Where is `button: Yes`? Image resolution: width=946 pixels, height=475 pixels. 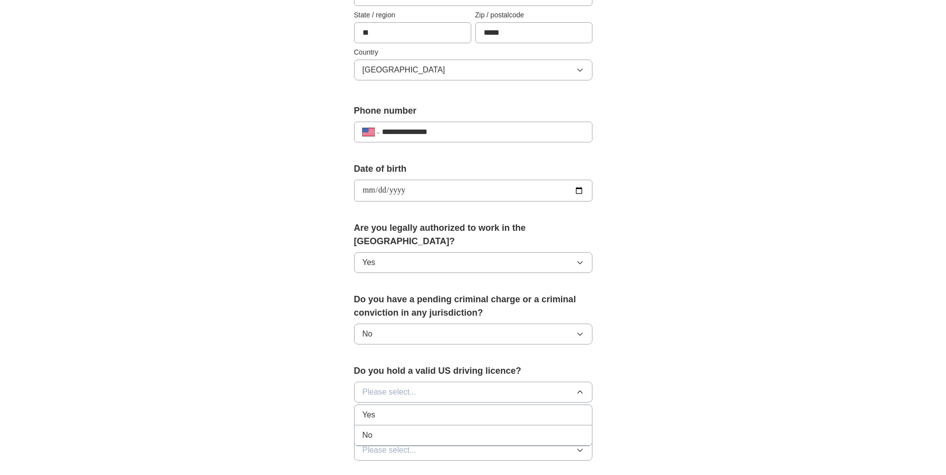 button: Yes is located at coordinates (473, 263).